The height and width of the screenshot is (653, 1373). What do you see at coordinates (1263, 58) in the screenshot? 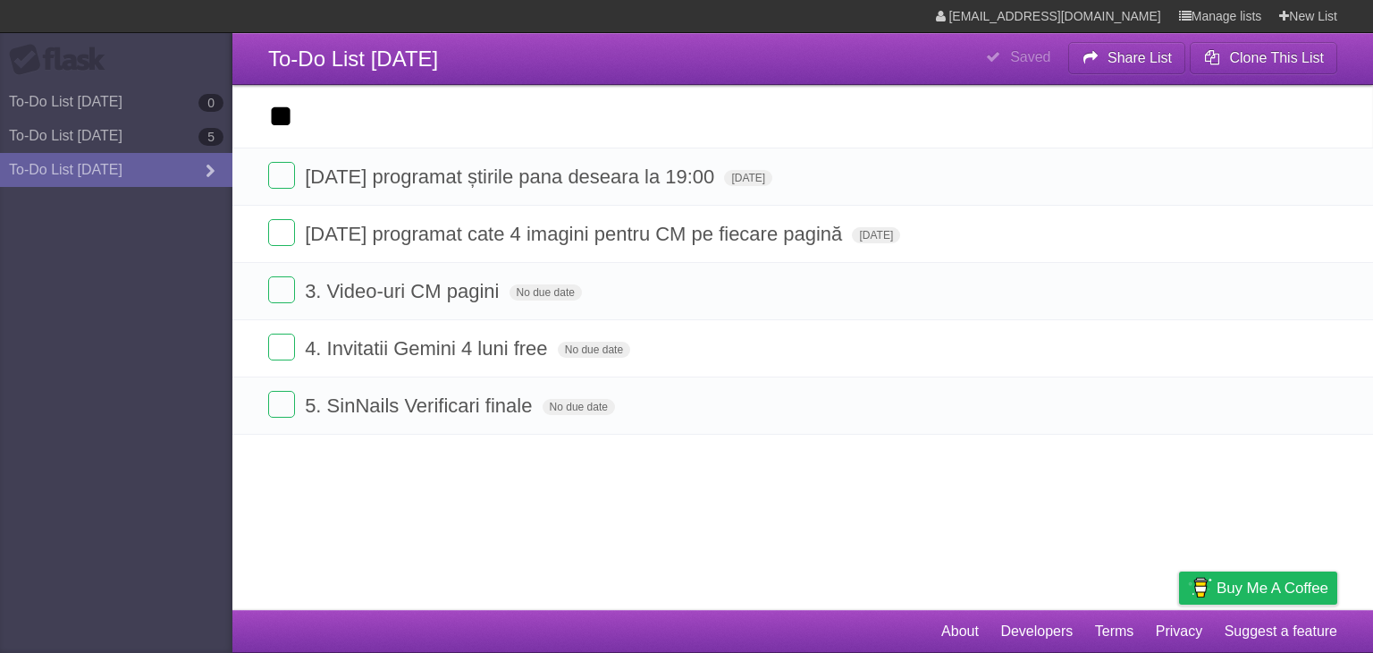
I see `button: Clone This List` at bounding box center [1263, 58].